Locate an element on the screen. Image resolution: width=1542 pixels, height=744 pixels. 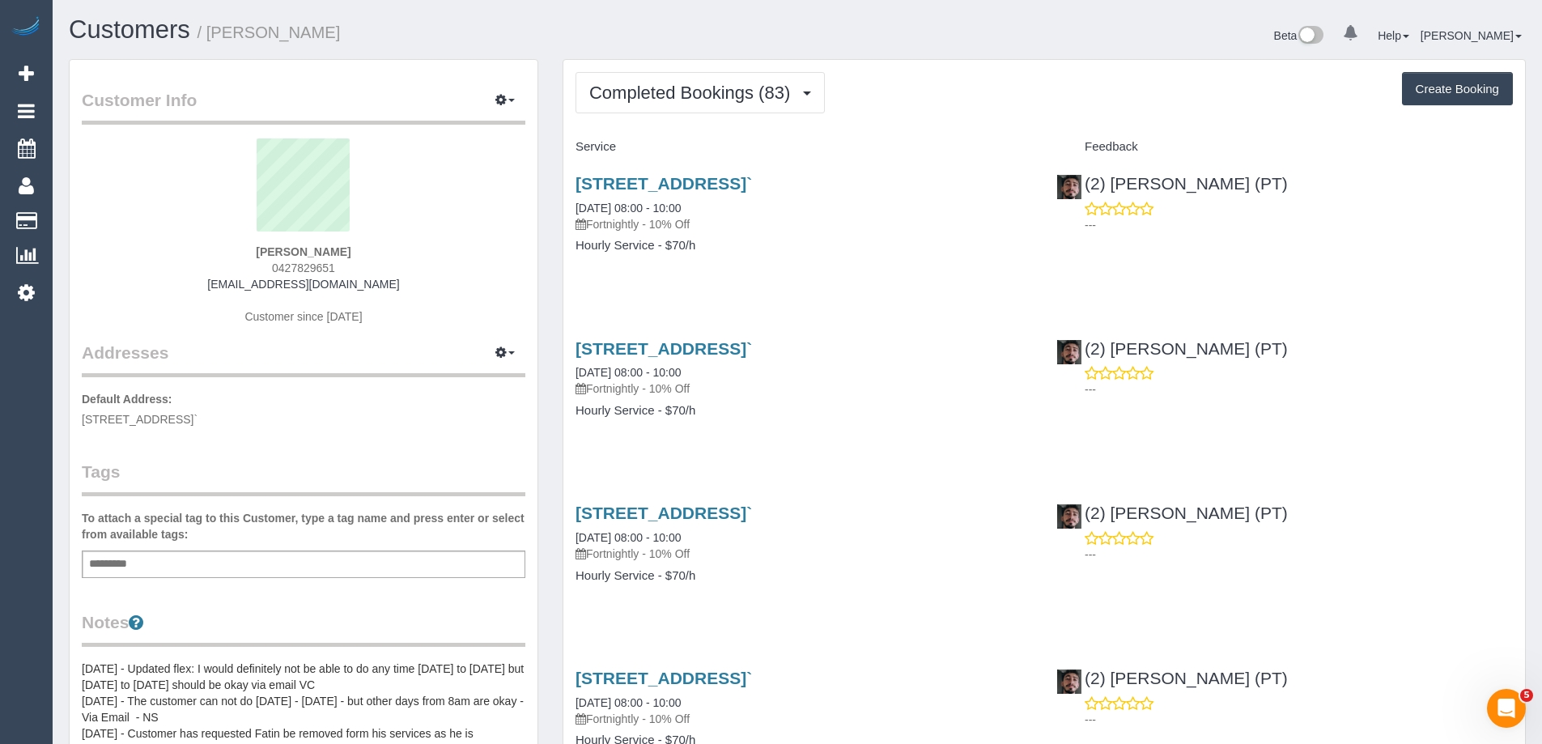
span: 5 is located at coordinates (1526, 695).